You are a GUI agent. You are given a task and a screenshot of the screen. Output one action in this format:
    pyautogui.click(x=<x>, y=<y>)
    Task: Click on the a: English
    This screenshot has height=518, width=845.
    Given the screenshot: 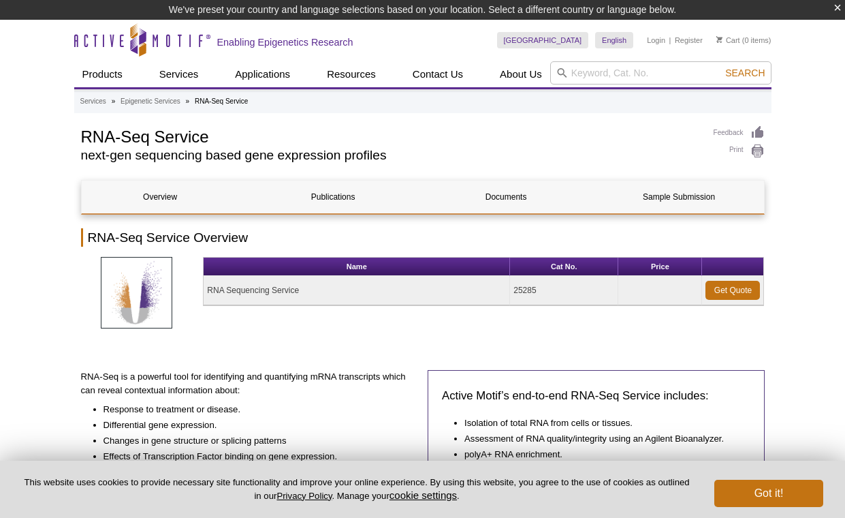 What is the action you would take?
    pyautogui.click(x=614, y=40)
    